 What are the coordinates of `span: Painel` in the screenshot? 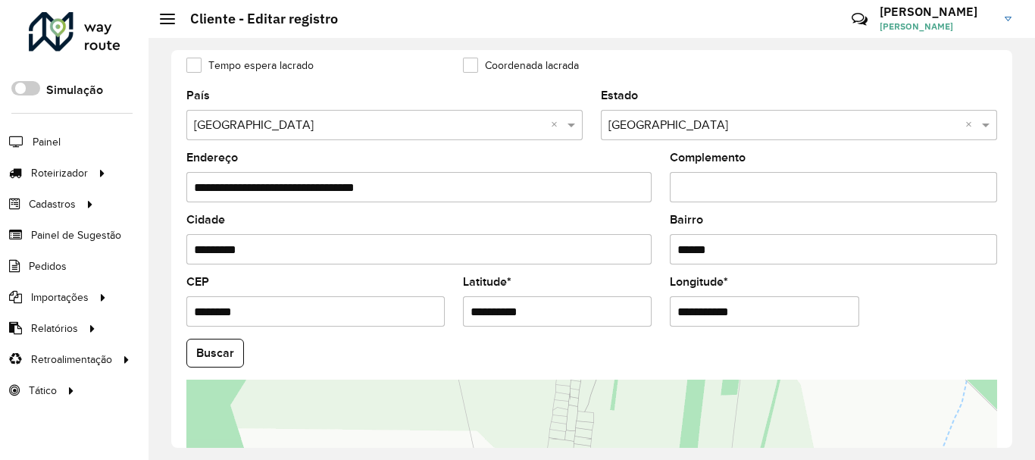 It's located at (46, 142).